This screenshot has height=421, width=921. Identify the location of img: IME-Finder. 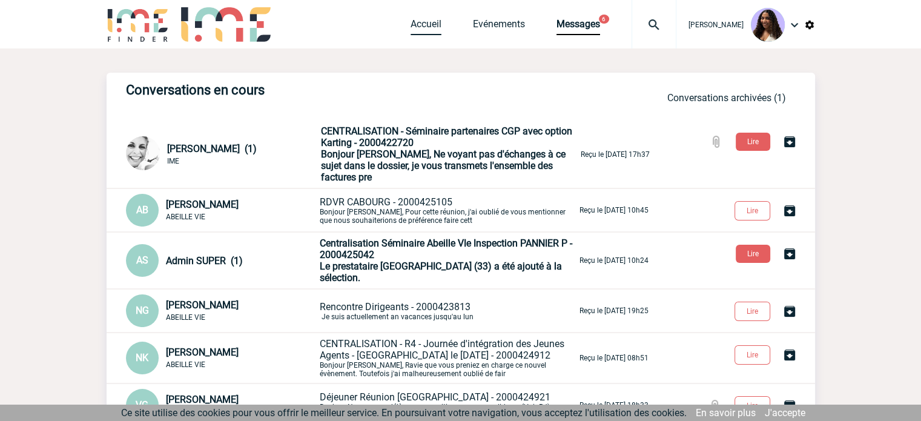
(138, 24).